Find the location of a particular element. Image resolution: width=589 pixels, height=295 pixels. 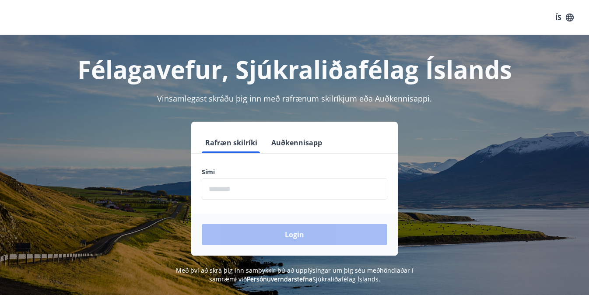

label: Sími is located at coordinates (295, 172).